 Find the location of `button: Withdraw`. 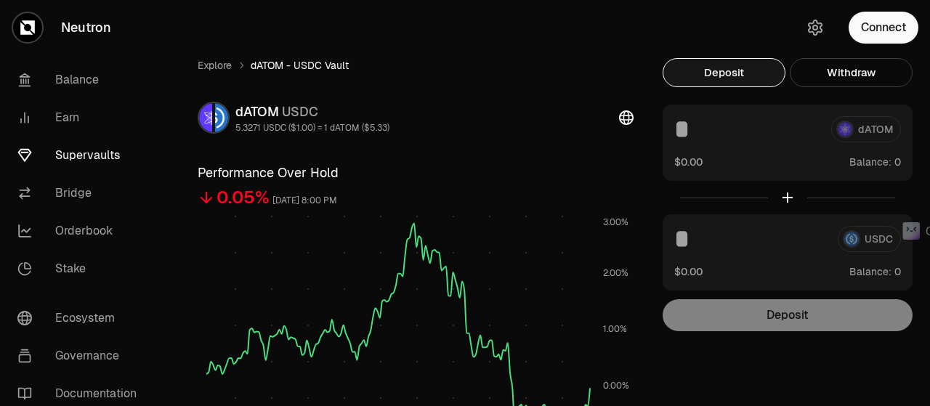

button: Withdraw is located at coordinates (851, 73).